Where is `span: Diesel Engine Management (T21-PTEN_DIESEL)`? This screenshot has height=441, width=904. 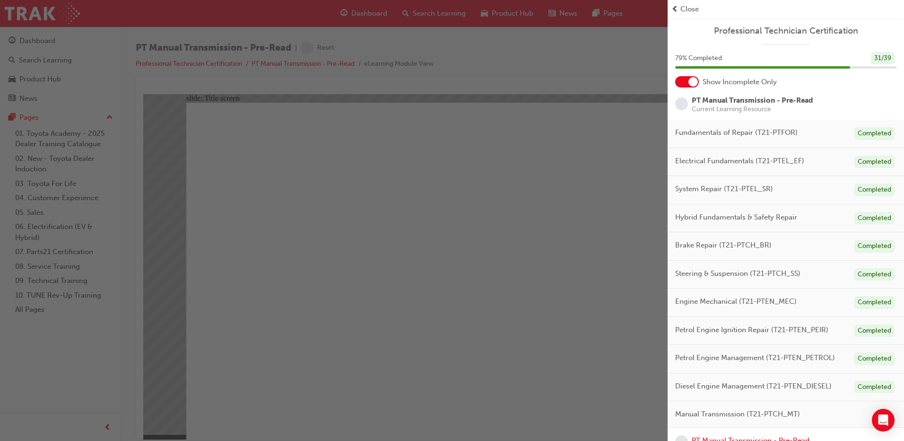 span: Diesel Engine Management (T21-PTEN_DIESEL) is located at coordinates (753, 386).